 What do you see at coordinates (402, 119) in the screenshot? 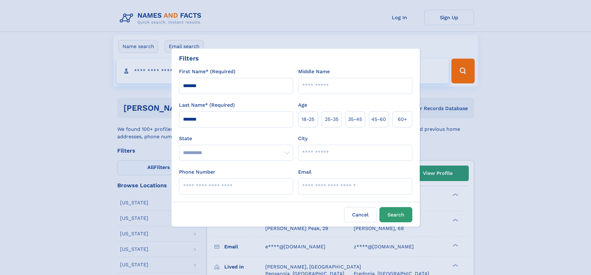
I see `span: 60+` at bounding box center [402, 119].